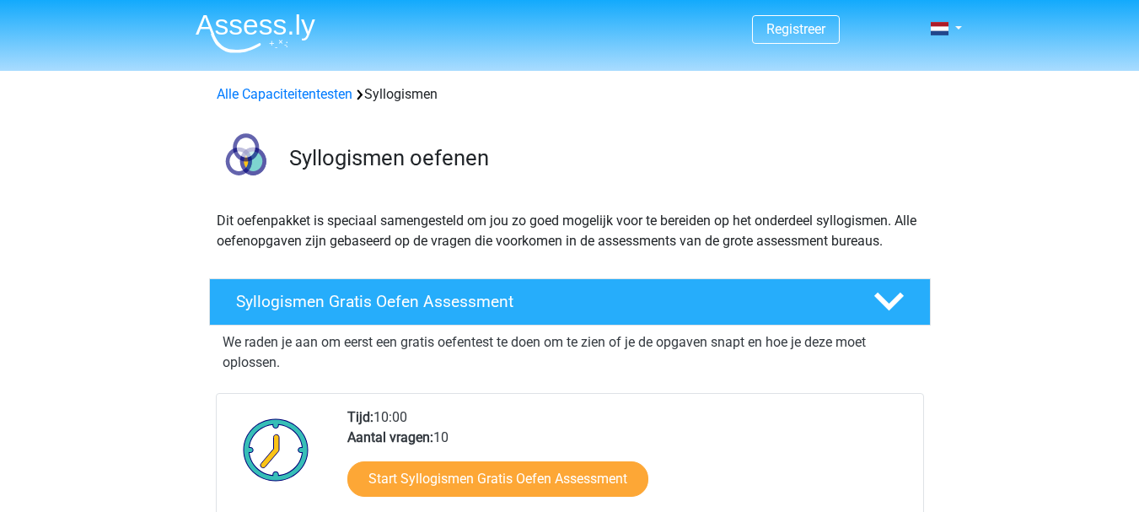 This screenshot has width=1139, height=512. I want to click on b: Tijd:, so click(360, 416).